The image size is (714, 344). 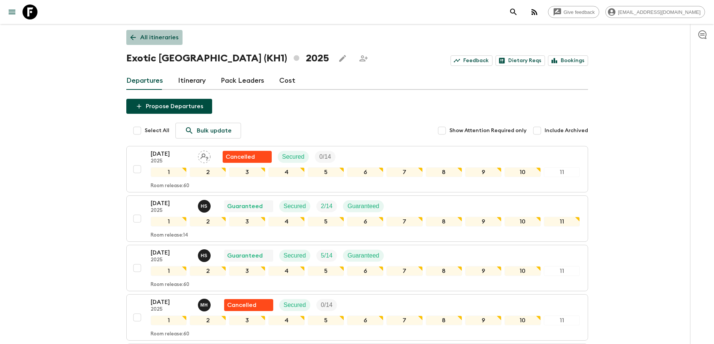 I want to click on a: All itineraries, so click(x=154, y=37).